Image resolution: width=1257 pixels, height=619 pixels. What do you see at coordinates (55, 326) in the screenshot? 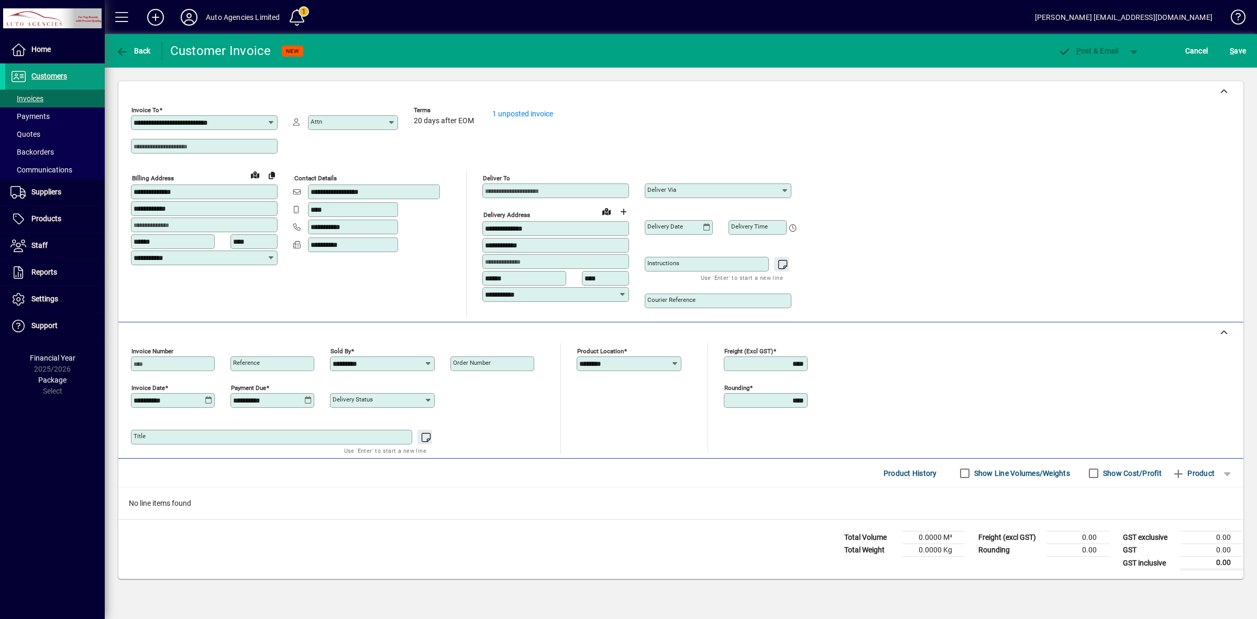
I see `a: Support` at bounding box center [55, 326].